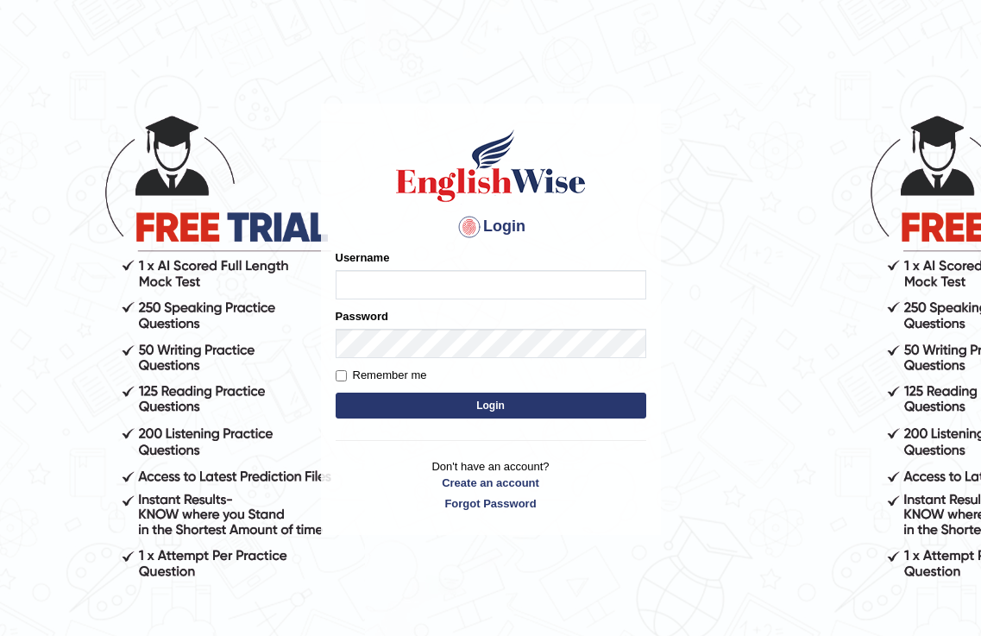 The width and height of the screenshot is (981, 636). Describe the element at coordinates (491, 485) in the screenshot. I see `p: Don't have an account?` at that location.